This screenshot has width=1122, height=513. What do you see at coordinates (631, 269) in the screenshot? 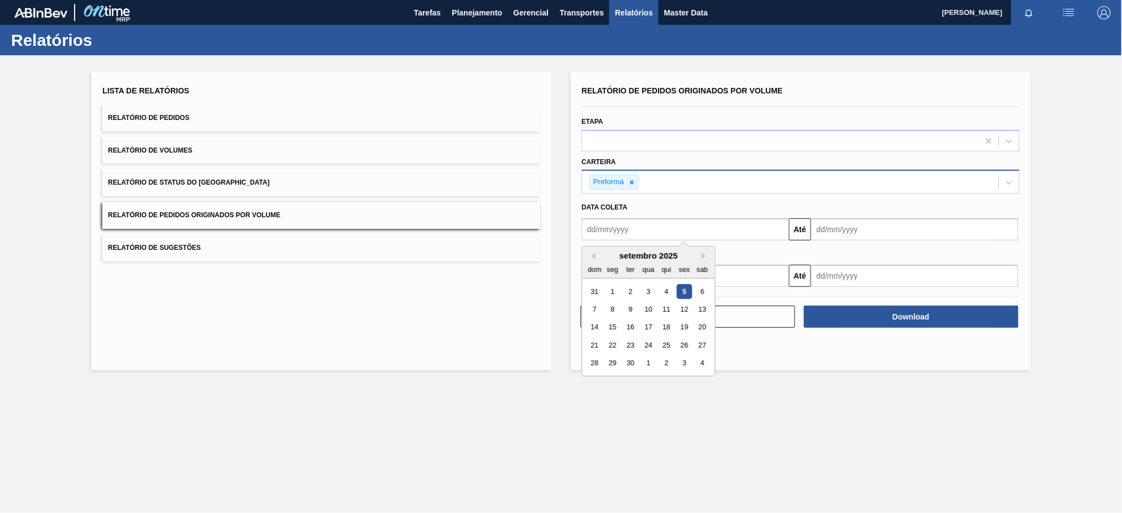
I see `div: ter` at bounding box center [631, 269].